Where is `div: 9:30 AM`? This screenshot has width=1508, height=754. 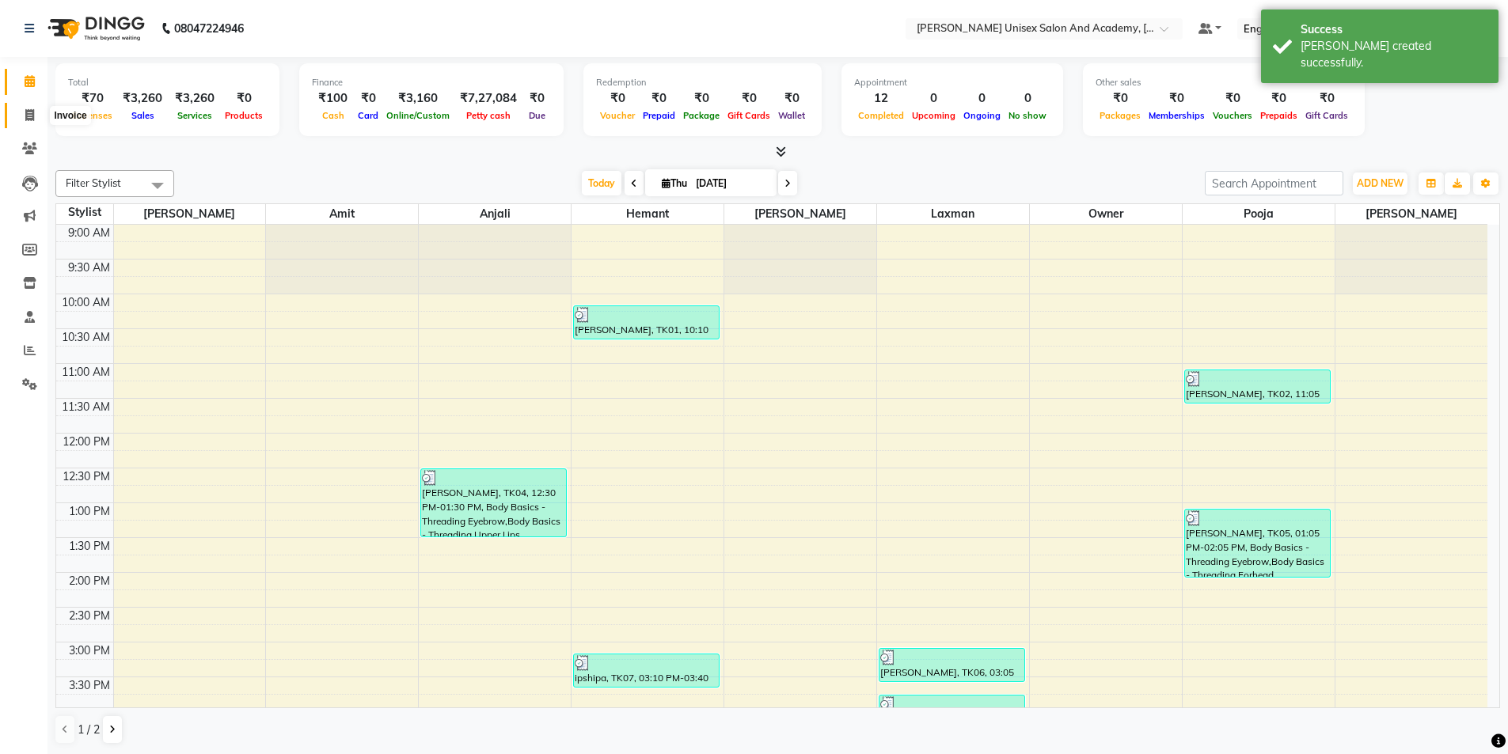
div: 9:30 AM is located at coordinates (89, 268).